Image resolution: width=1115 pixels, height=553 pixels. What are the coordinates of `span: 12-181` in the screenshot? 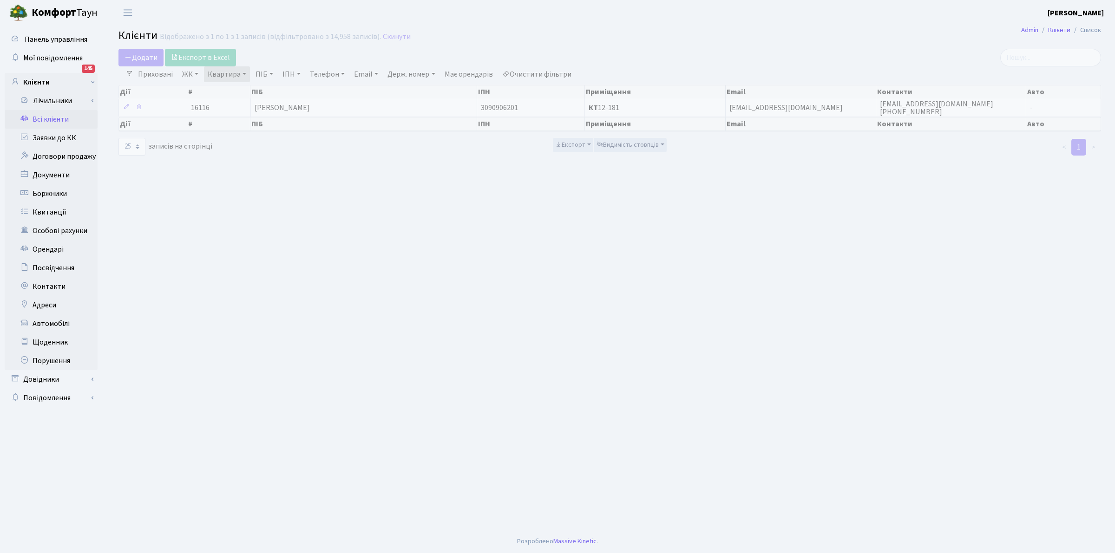 It's located at (604, 108).